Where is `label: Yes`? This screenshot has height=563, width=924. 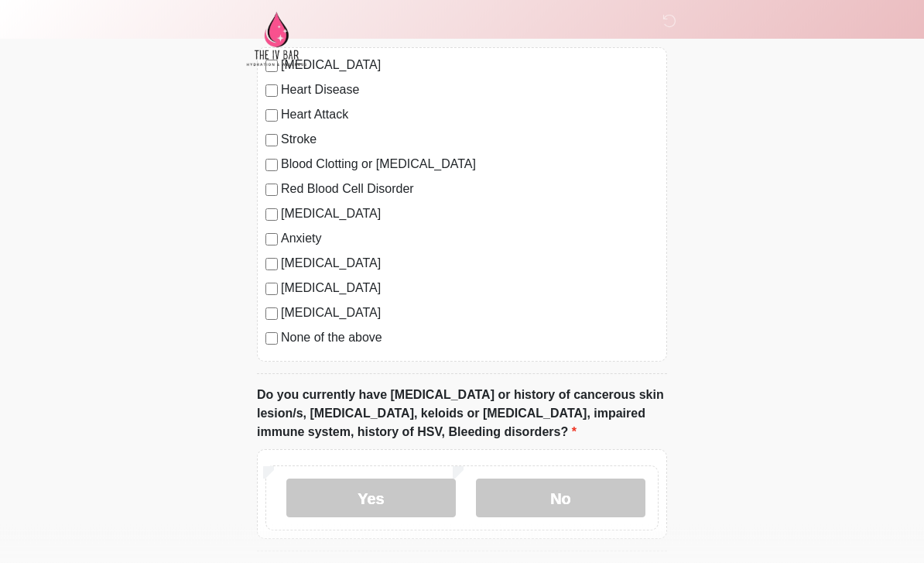
label: Yes is located at coordinates (371, 498).